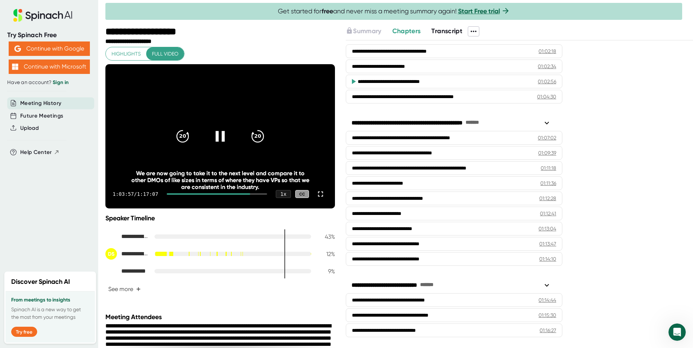 Image resolution: width=693 pixels, height=348 pixels. Describe the element at coordinates (548, 168) in the screenshot. I see `div: 01:11:18` at that location.